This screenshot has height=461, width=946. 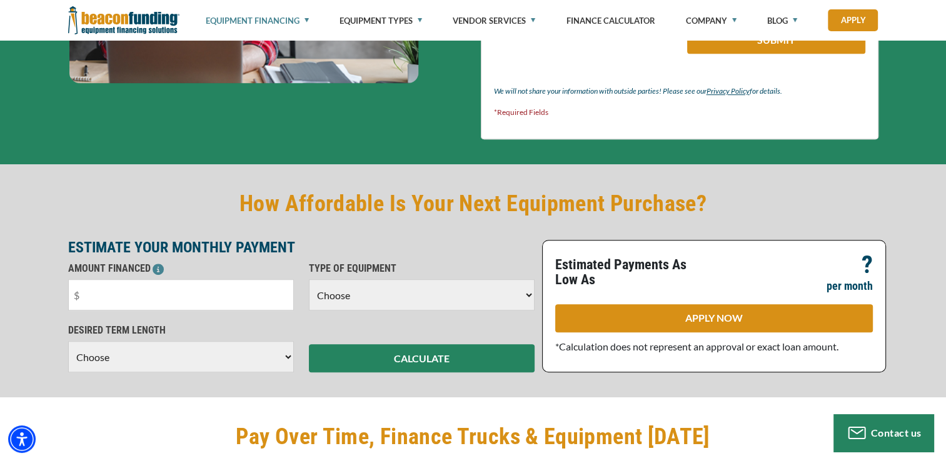 I want to click on p: We will not share your information with outside parties! Please see our for details., so click(x=679, y=91).